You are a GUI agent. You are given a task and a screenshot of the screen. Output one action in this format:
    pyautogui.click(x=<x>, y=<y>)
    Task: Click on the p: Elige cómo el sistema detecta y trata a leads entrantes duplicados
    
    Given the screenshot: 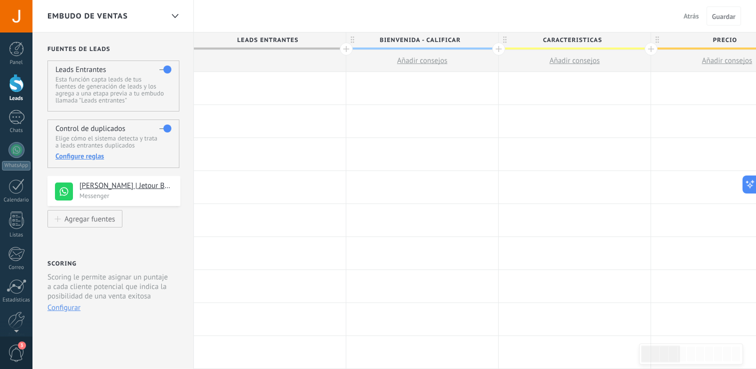 What is the action you would take?
    pyautogui.click(x=113, y=142)
    